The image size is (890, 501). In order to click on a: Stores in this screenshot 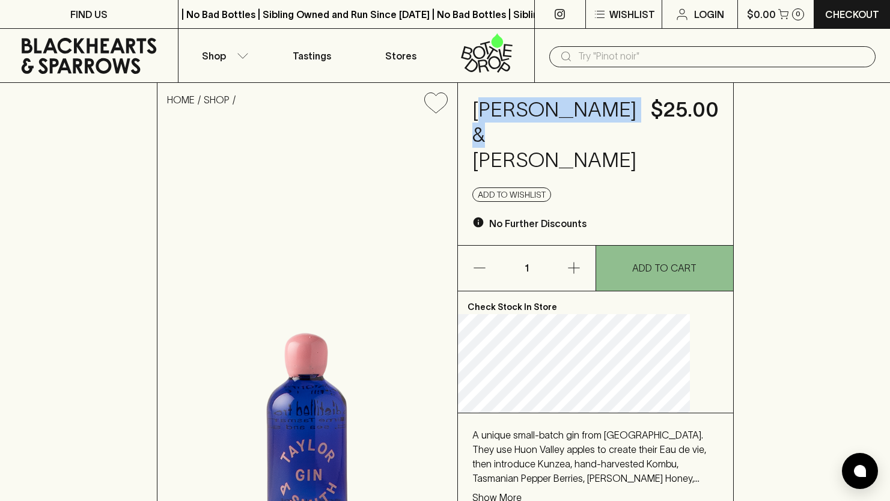, I will do `click(401, 55)`.